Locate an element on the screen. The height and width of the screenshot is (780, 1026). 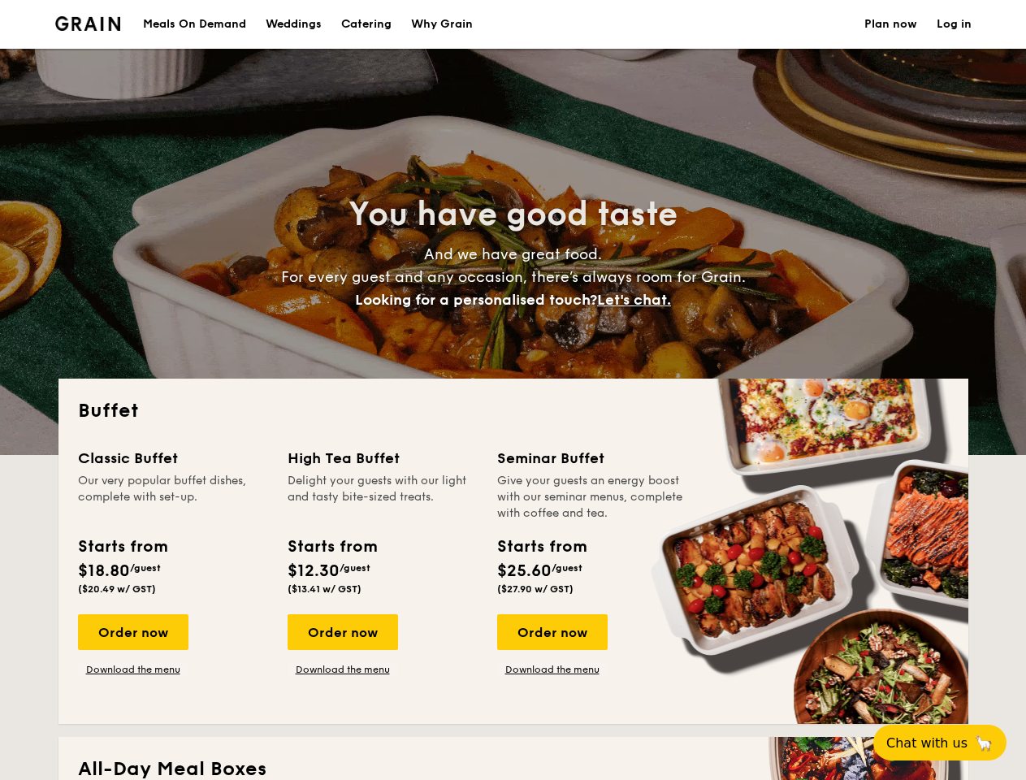
div: Delight your guests with our light and tasty bite-sized treats. is located at coordinates (383, 497).